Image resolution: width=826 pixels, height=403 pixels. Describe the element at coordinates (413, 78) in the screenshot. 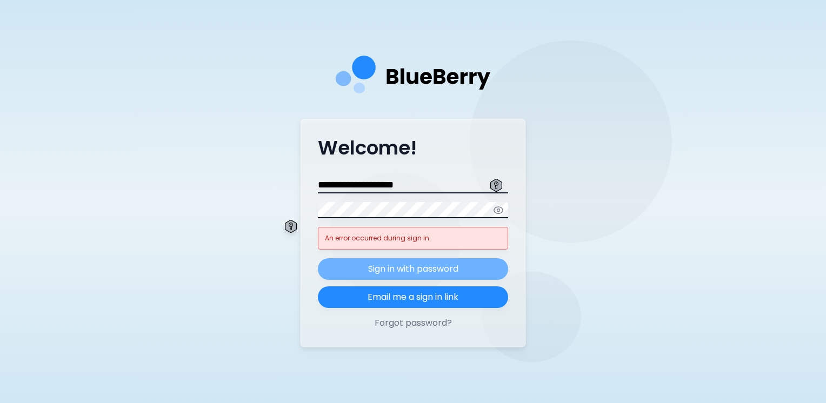

I see `img: company logo` at that location.